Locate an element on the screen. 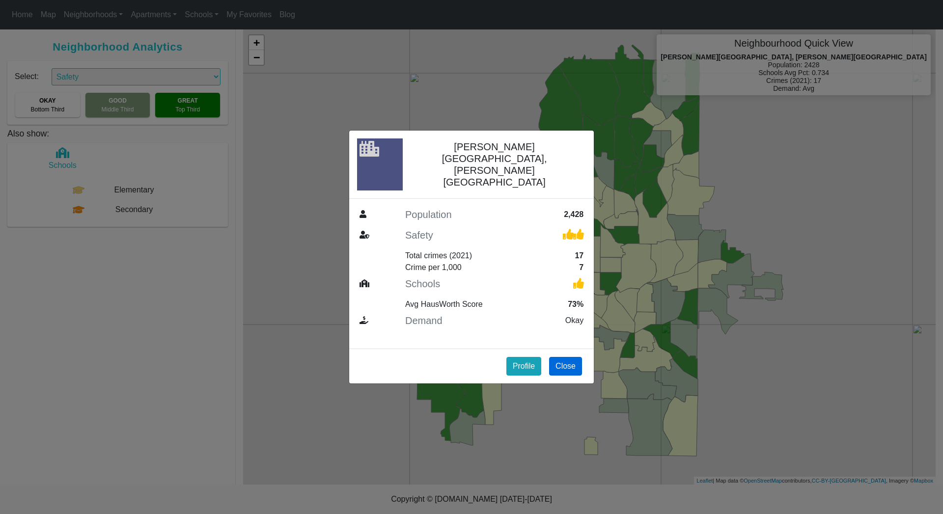 The width and height of the screenshot is (943, 514). button: Profile is located at coordinates (524, 367).